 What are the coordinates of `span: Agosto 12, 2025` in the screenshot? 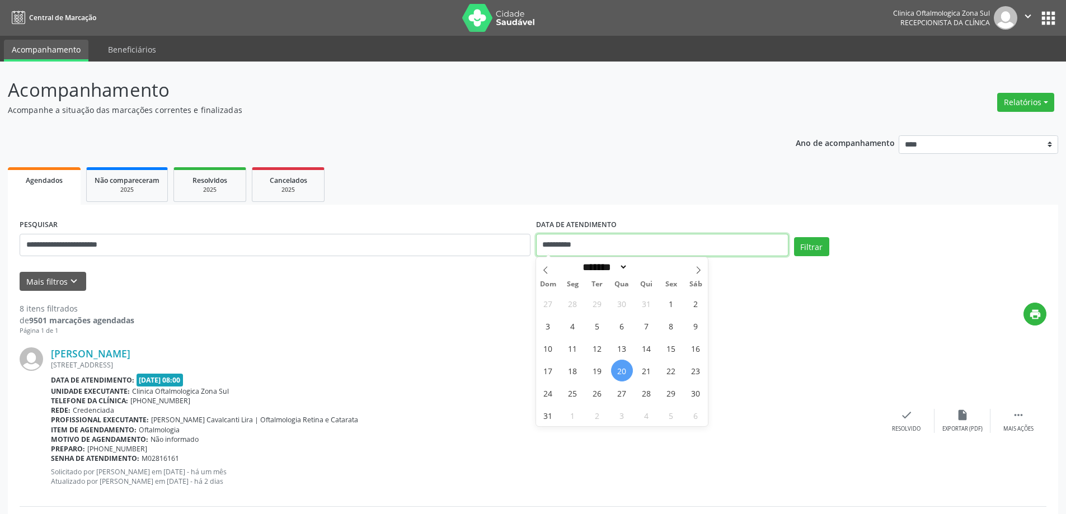 It's located at (597, 348).